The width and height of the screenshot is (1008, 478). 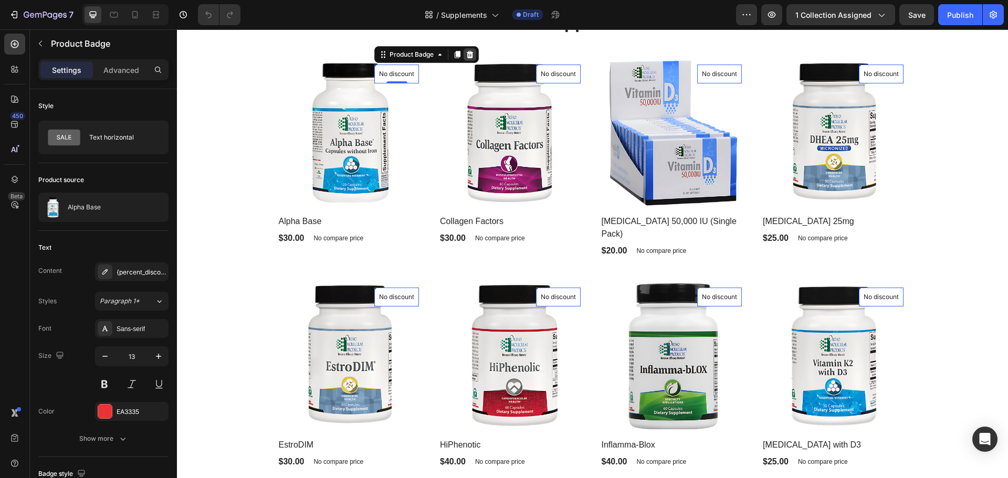 I want to click on div: {percent_discount}, so click(x=141, y=273).